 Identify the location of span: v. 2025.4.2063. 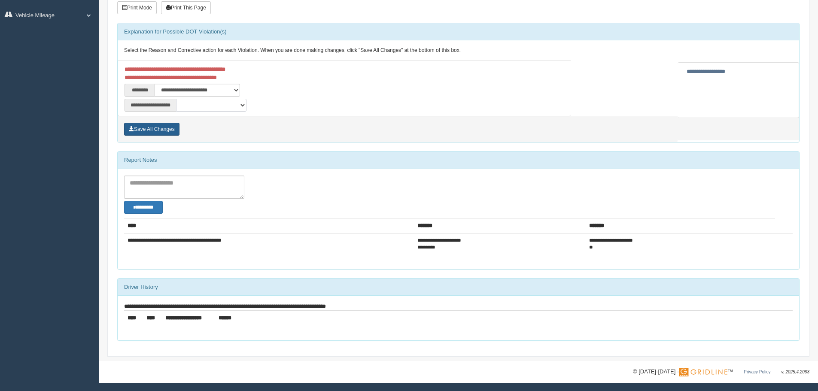
(796, 372).